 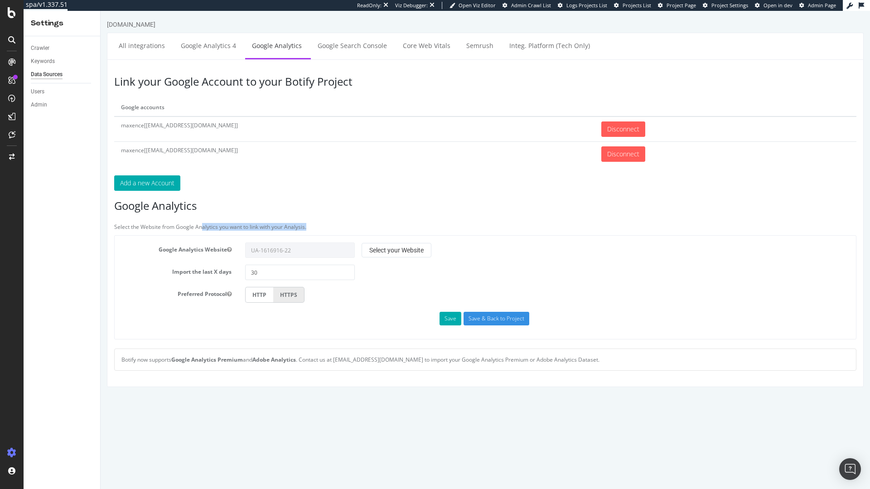 I want to click on div: Crawler, so click(x=40, y=48).